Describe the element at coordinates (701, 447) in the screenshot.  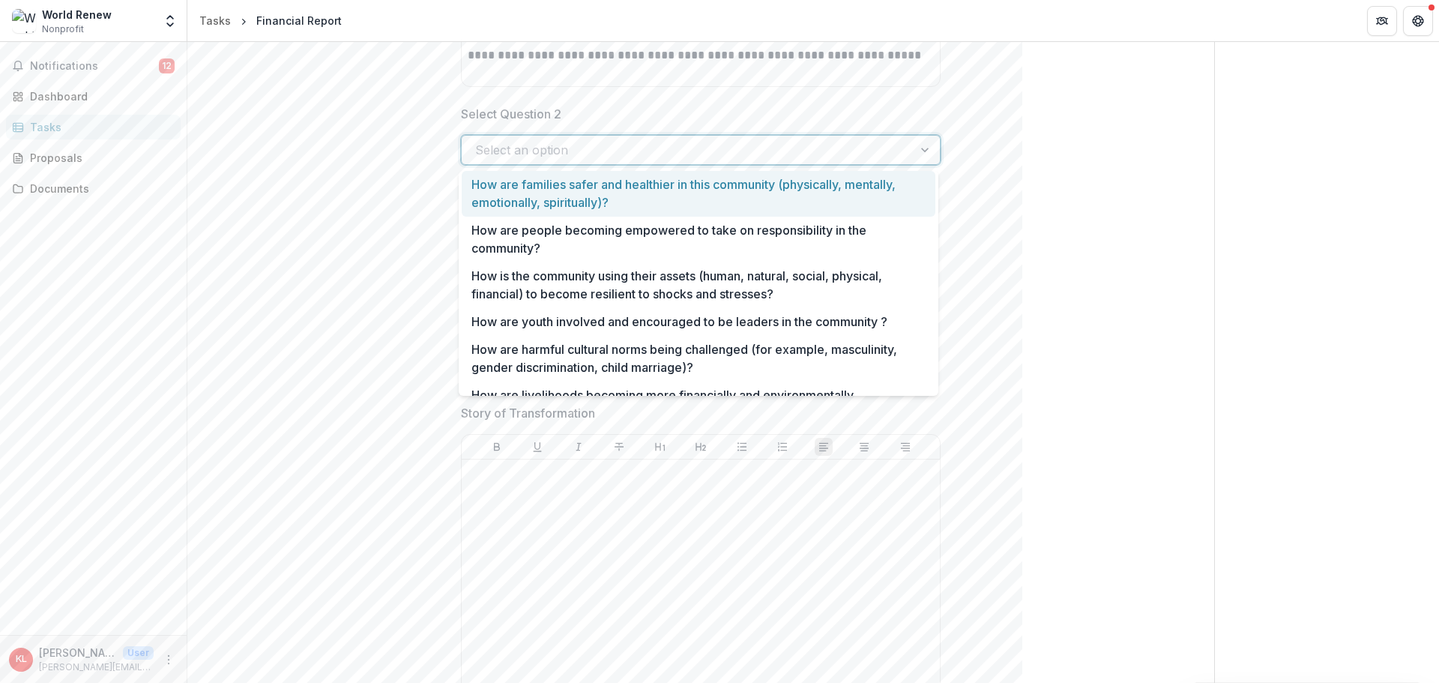
I see `button: Heading 2` at that location.